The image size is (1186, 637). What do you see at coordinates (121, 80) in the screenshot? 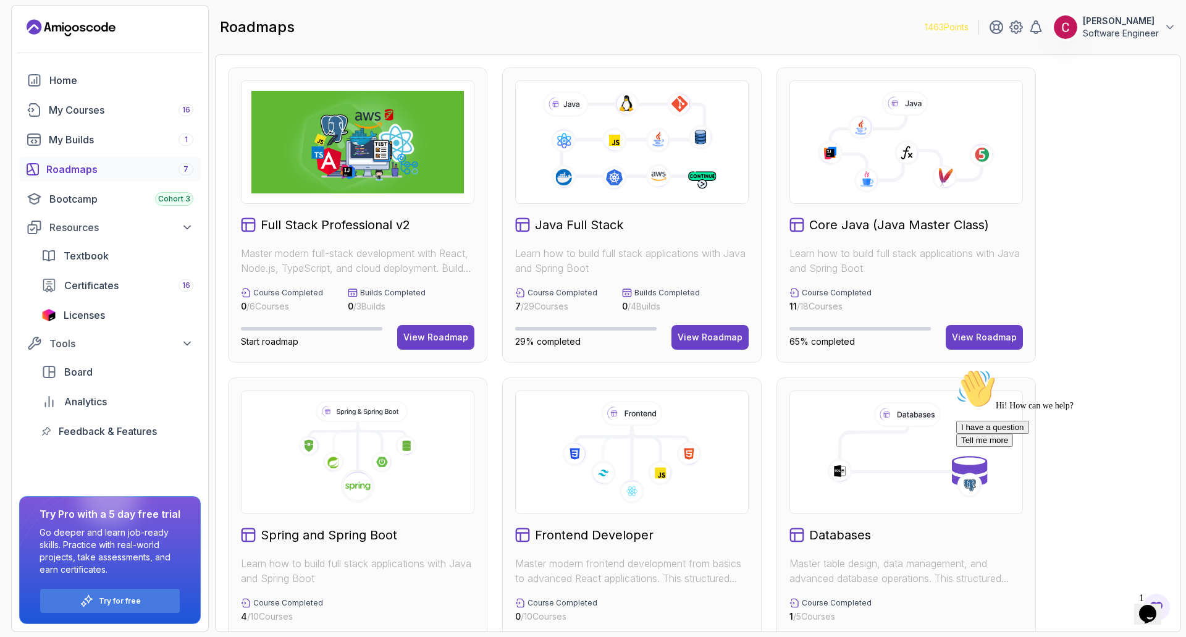
I see `div: Home` at bounding box center [121, 80].